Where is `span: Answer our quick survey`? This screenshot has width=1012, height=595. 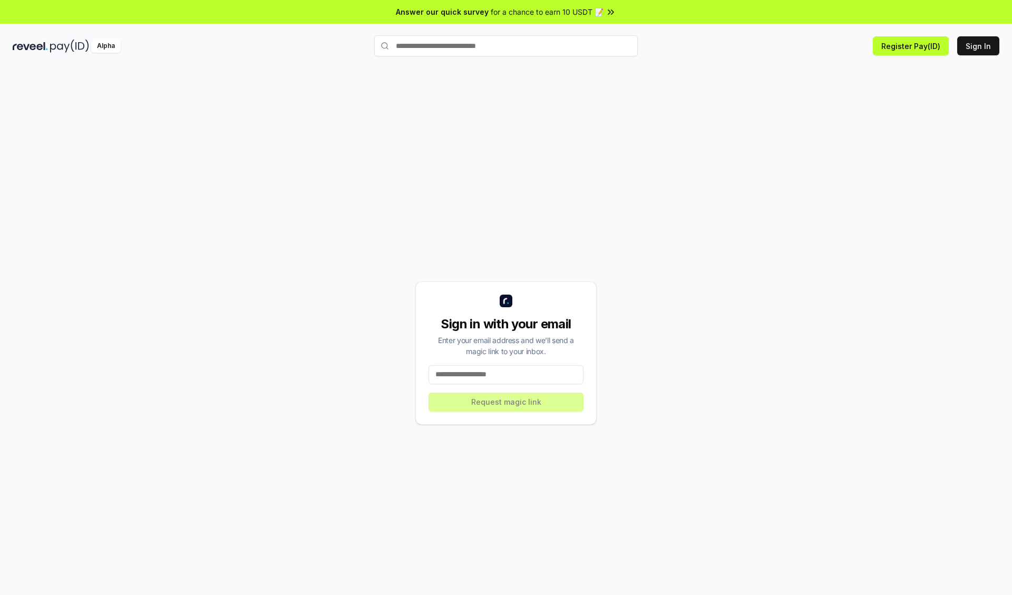
span: Answer our quick survey is located at coordinates (442, 12).